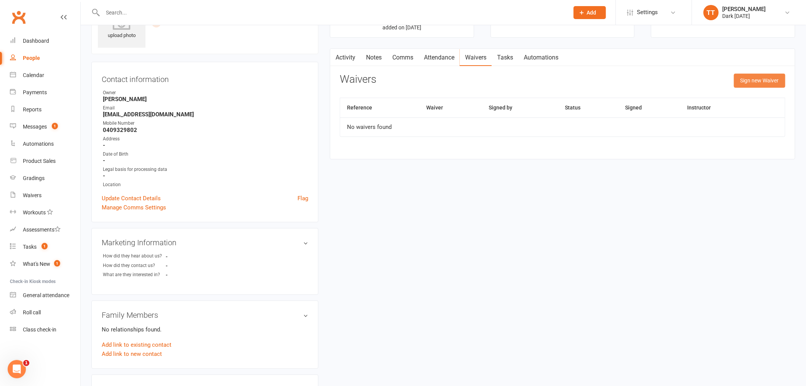 Image resolution: width=806 pixels, height=386 pixels. What do you see at coordinates (34, 75) in the screenshot?
I see `div: Calendar` at bounding box center [34, 75].